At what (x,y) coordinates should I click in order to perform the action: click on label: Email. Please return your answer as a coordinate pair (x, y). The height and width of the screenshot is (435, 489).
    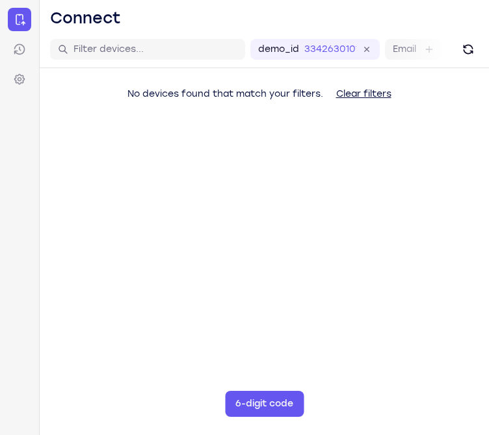
    Looking at the image, I should click on (404, 49).